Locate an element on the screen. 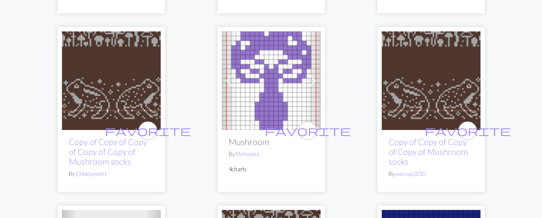  a: Mushroom is located at coordinates (271, 79).